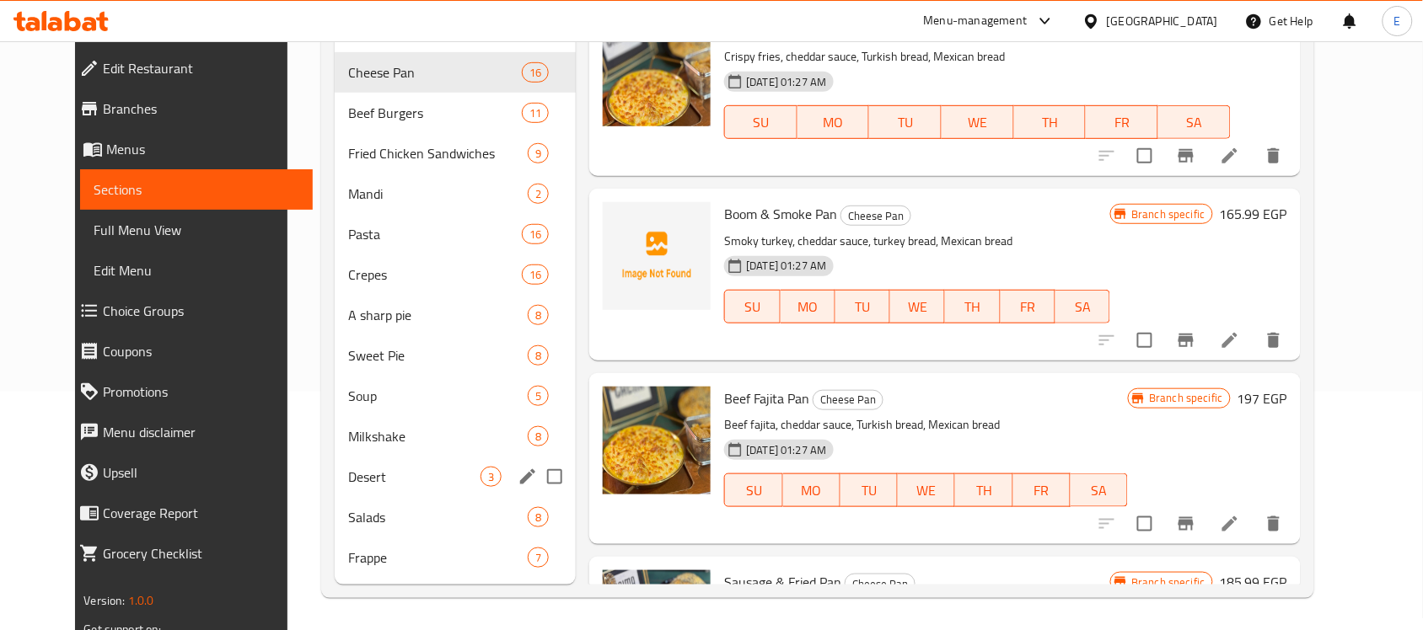 The height and width of the screenshot is (630, 1423). What do you see at coordinates (104, 601) in the screenshot?
I see `span: Version:` at bounding box center [104, 601].